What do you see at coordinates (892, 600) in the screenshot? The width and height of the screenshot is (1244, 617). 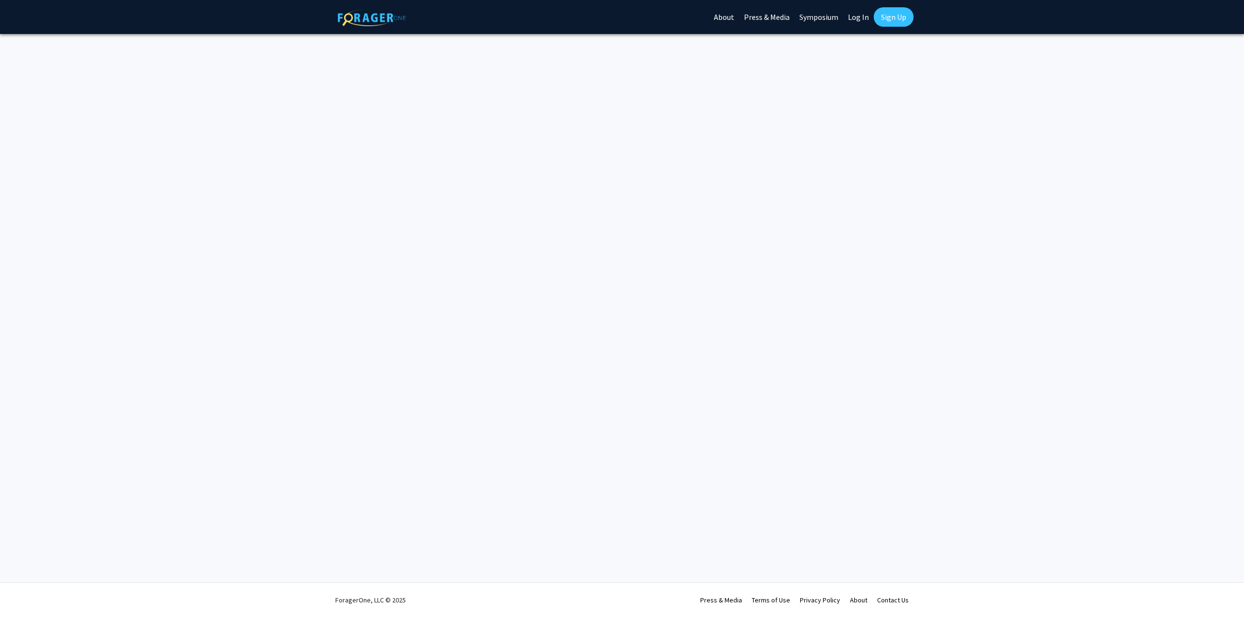 I see `a: Contact Us` at bounding box center [892, 600].